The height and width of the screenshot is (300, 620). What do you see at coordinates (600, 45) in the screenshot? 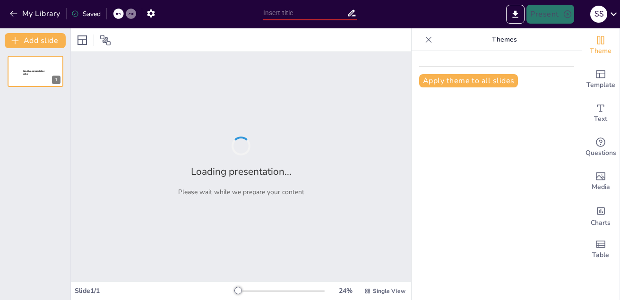
I see `div: Change the overall theme` at bounding box center [600, 45].